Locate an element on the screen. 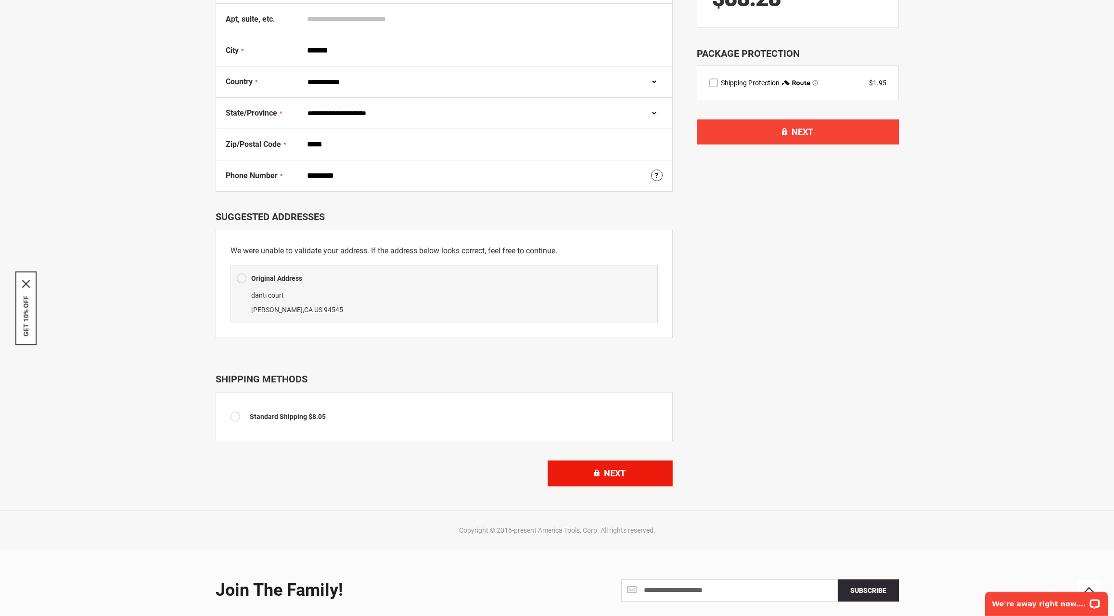 Image resolution: width=1114 pixels, height=616 pixels. button: Close is located at coordinates (26, 283).